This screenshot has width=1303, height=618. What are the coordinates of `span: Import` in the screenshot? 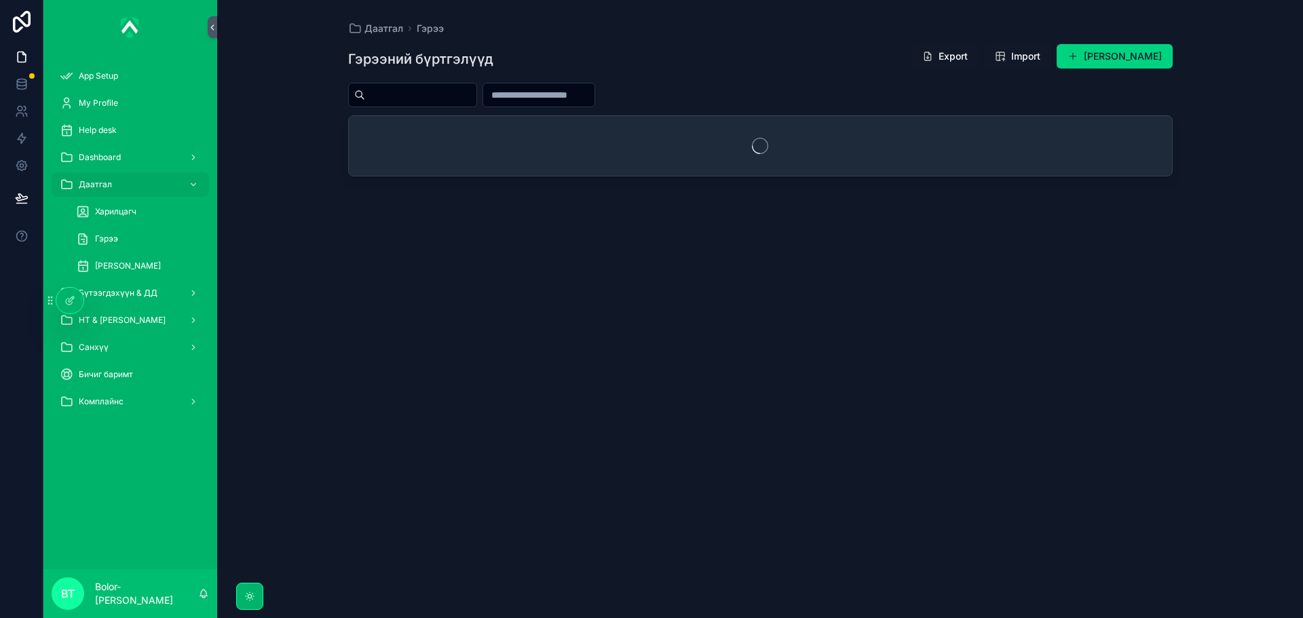 It's located at (1025, 56).